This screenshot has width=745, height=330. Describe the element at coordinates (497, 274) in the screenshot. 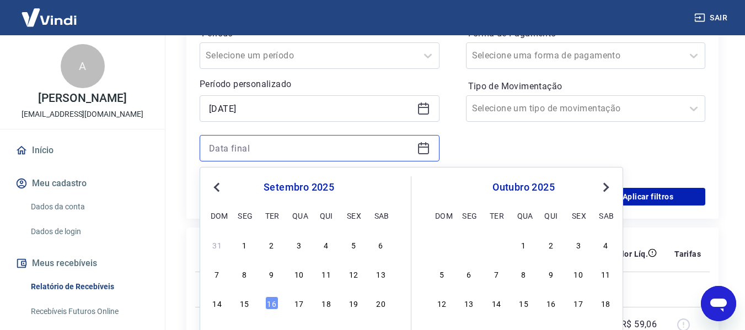

I see `div: Choose terça-feira, 7 de outubro de 2025` at that location.